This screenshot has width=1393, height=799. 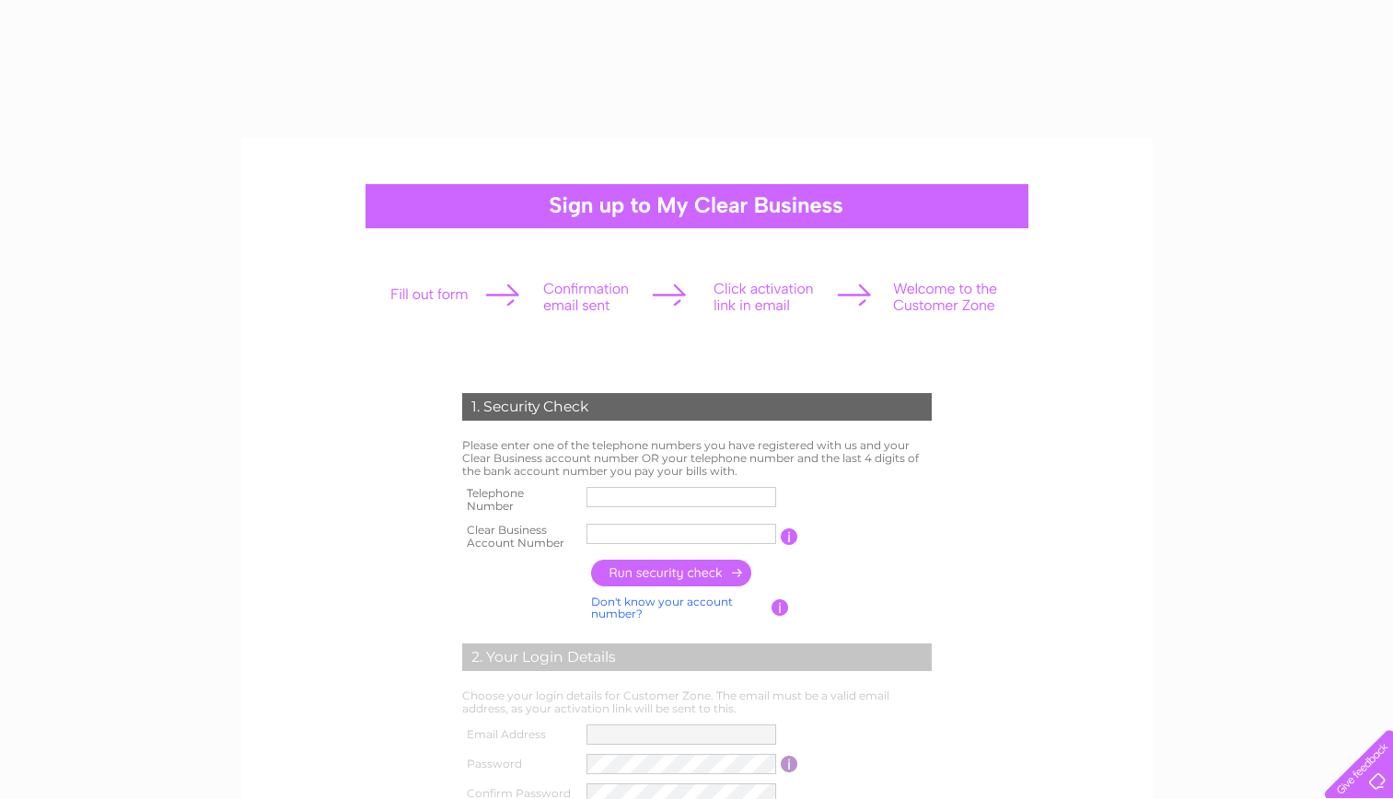 What do you see at coordinates (697, 702) in the screenshot?
I see `td: Choose your login details for Customer Zone. The email must be a valid email address, as your act...` at bounding box center [697, 702].